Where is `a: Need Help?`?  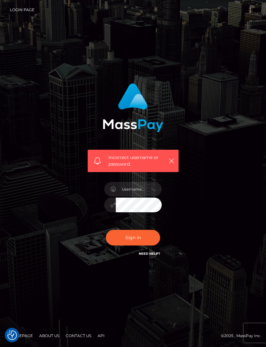 a: Need Help? is located at coordinates (149, 254).